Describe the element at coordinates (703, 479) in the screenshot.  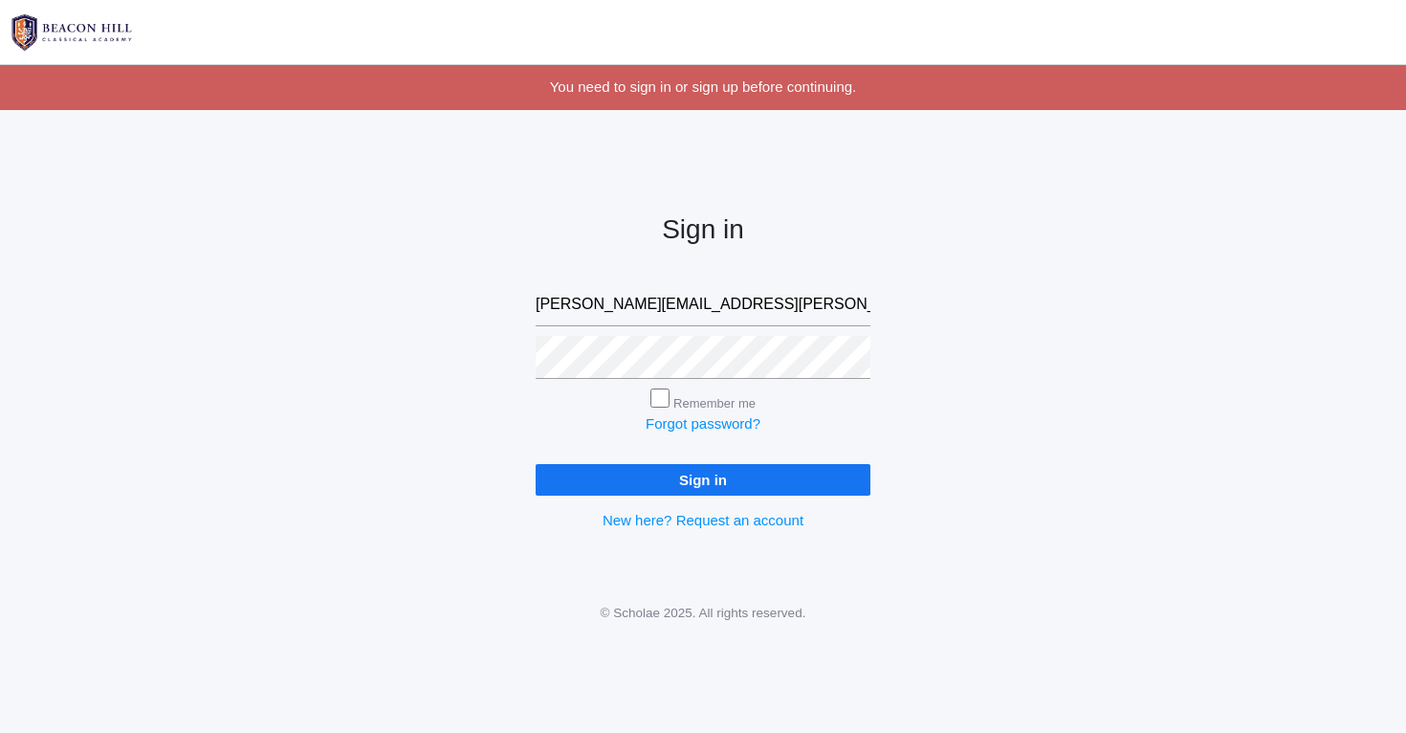
I see `input: Sign in` at that location.